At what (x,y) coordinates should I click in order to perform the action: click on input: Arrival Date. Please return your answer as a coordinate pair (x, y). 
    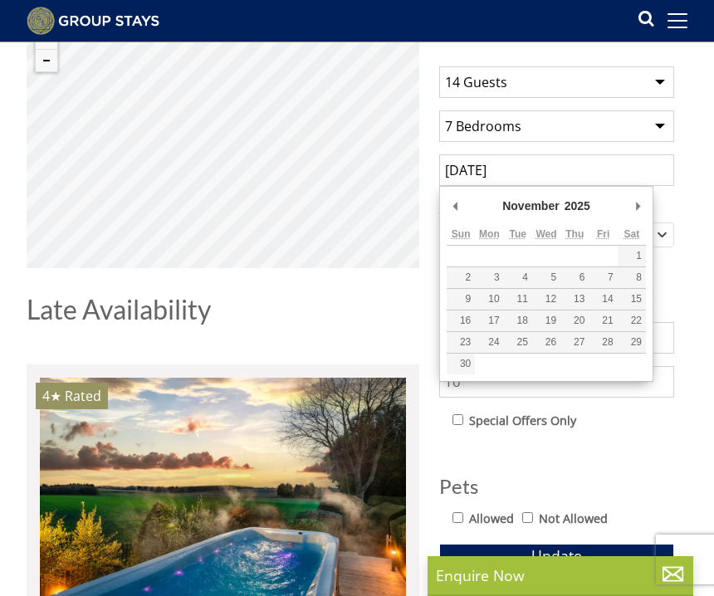
    Looking at the image, I should click on (556, 170).